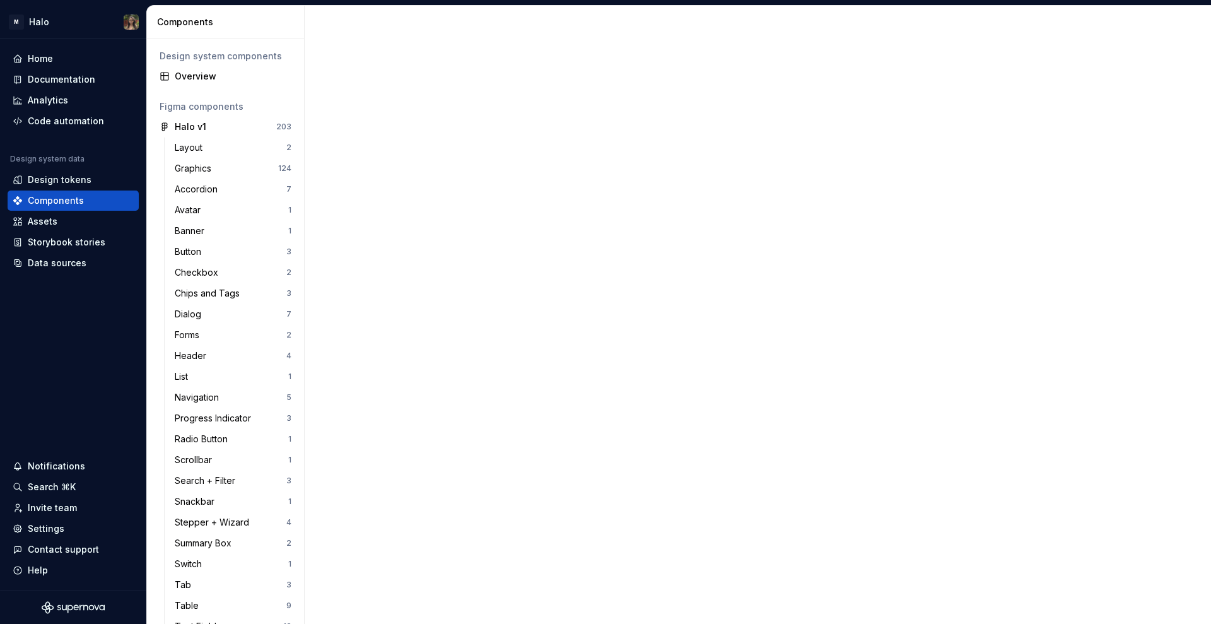 The width and height of the screenshot is (1211, 624). Describe the element at coordinates (233, 272) in the screenshot. I see `a: Checkbox2` at that location.